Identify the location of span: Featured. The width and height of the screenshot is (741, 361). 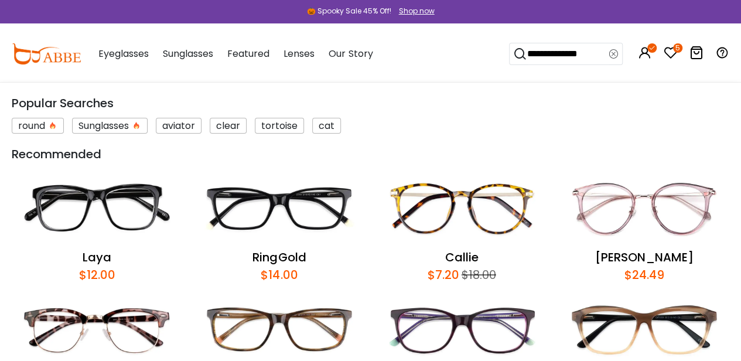
(248, 53).